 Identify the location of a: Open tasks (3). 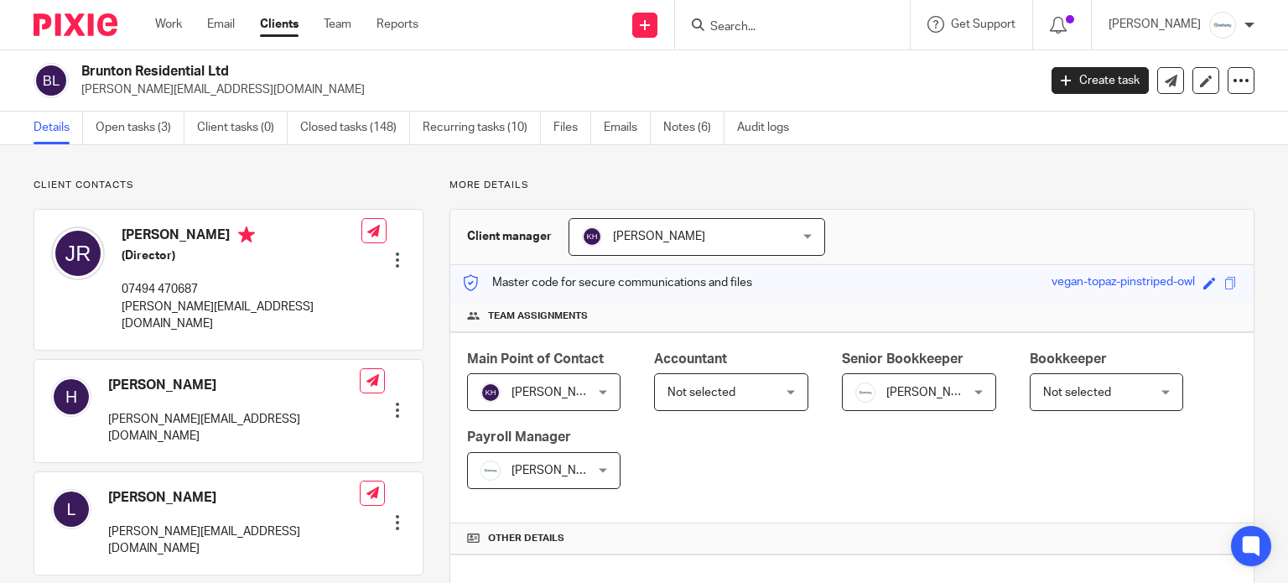
(140, 127).